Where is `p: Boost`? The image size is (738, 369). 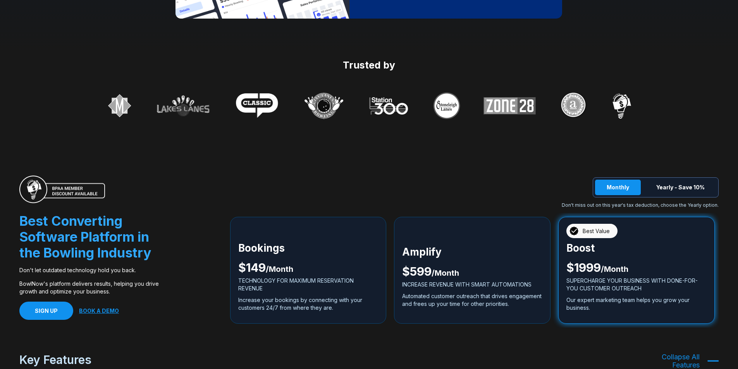
p: Boost is located at coordinates (637, 248).